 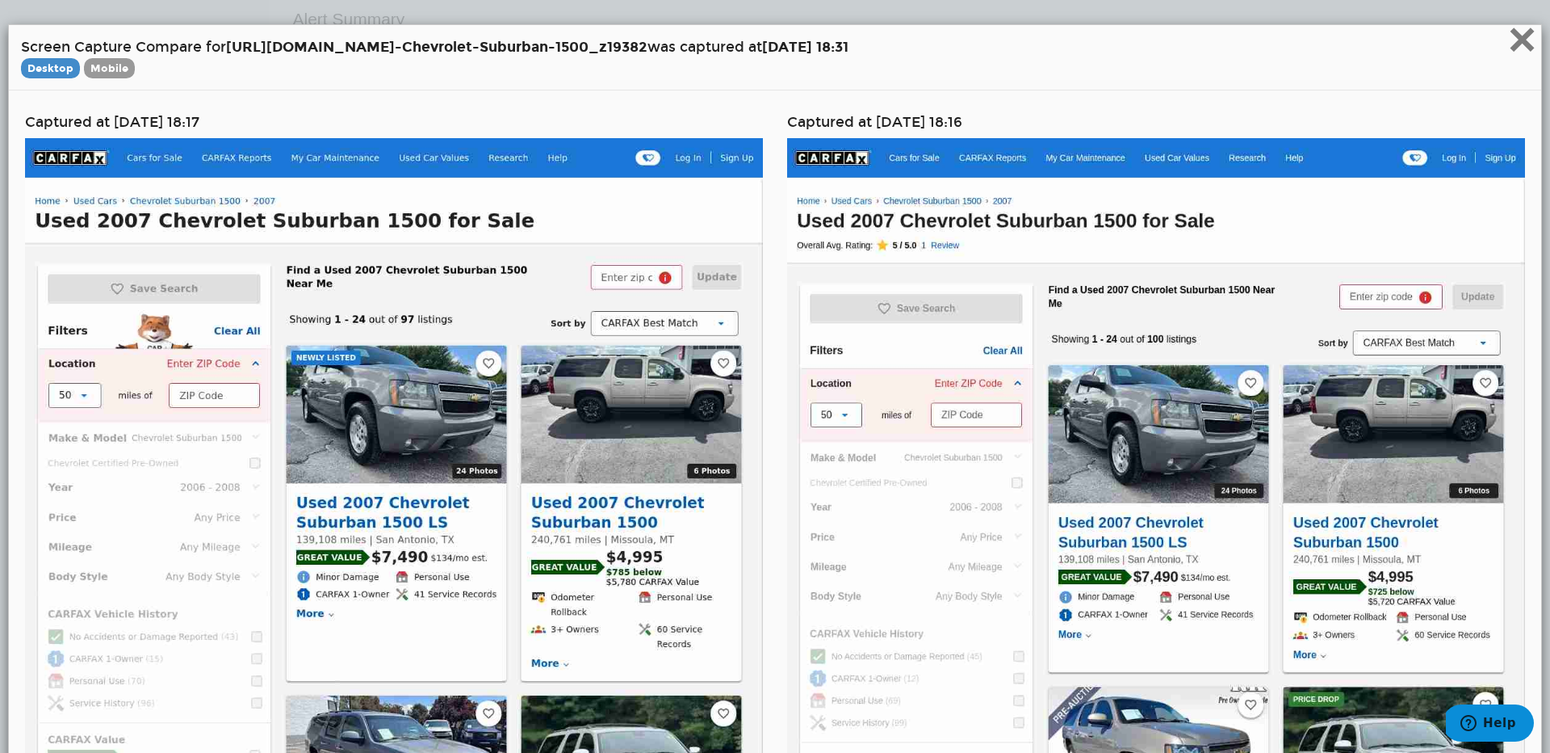 I want to click on button: Close, so click(x=1522, y=42).